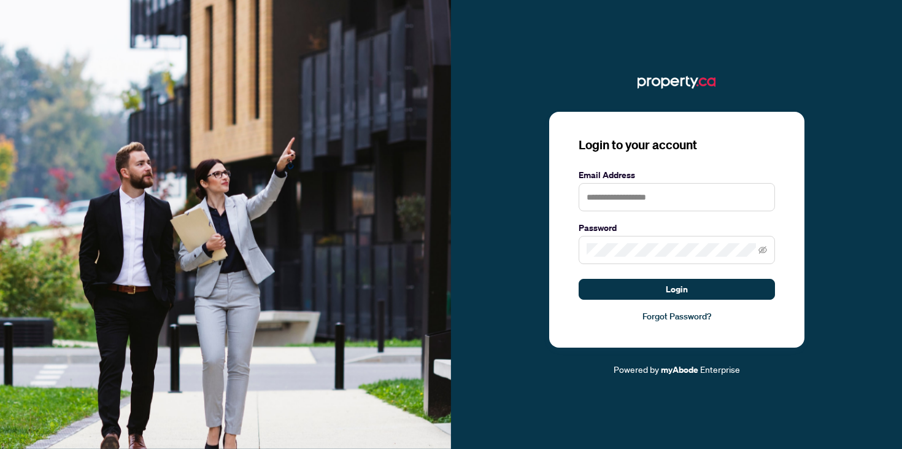  I want to click on img: ma-logo, so click(676, 82).